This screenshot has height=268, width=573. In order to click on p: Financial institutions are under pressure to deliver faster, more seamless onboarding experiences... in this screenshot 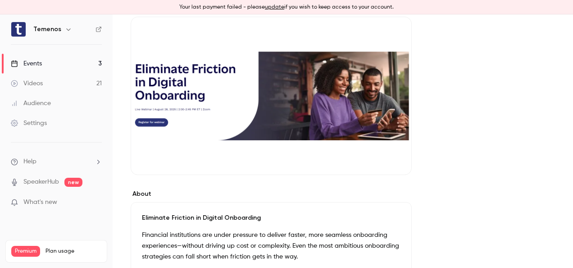, I will do `click(271, 246)`.